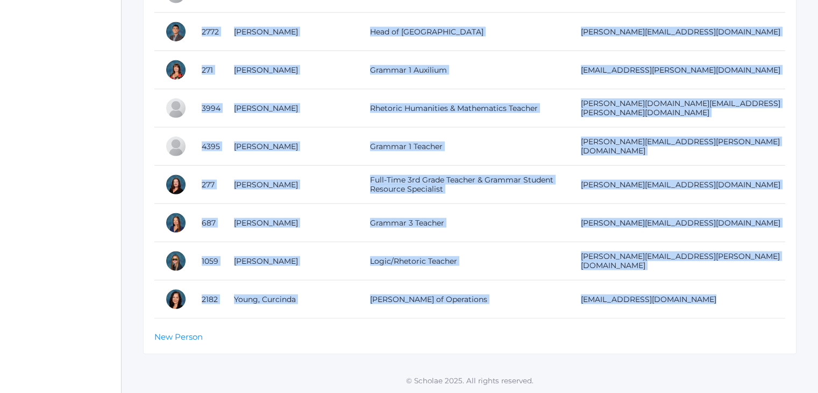  I want to click on td: 2772, so click(207, 32).